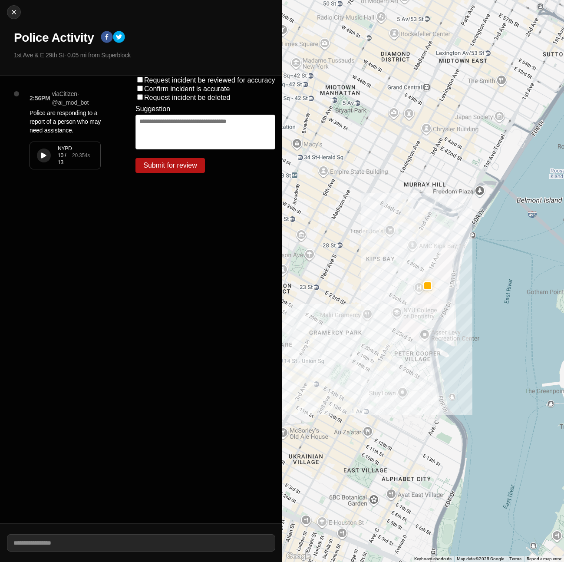 Image resolution: width=564 pixels, height=562 pixels. What do you see at coordinates (76, 98) in the screenshot?
I see `p: via Citizen · @ ai_mod_bot` at bounding box center [76, 98].